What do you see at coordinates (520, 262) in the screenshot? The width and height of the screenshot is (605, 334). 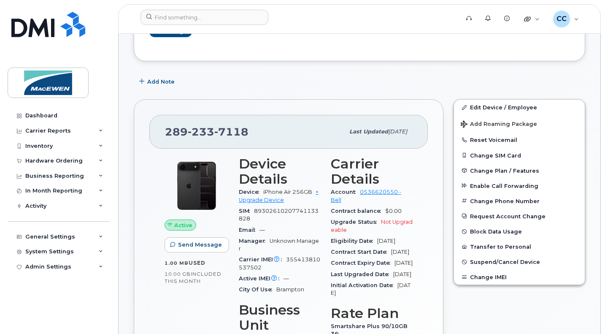 I see `button: Suspend/Cancel Device` at bounding box center [520, 262].